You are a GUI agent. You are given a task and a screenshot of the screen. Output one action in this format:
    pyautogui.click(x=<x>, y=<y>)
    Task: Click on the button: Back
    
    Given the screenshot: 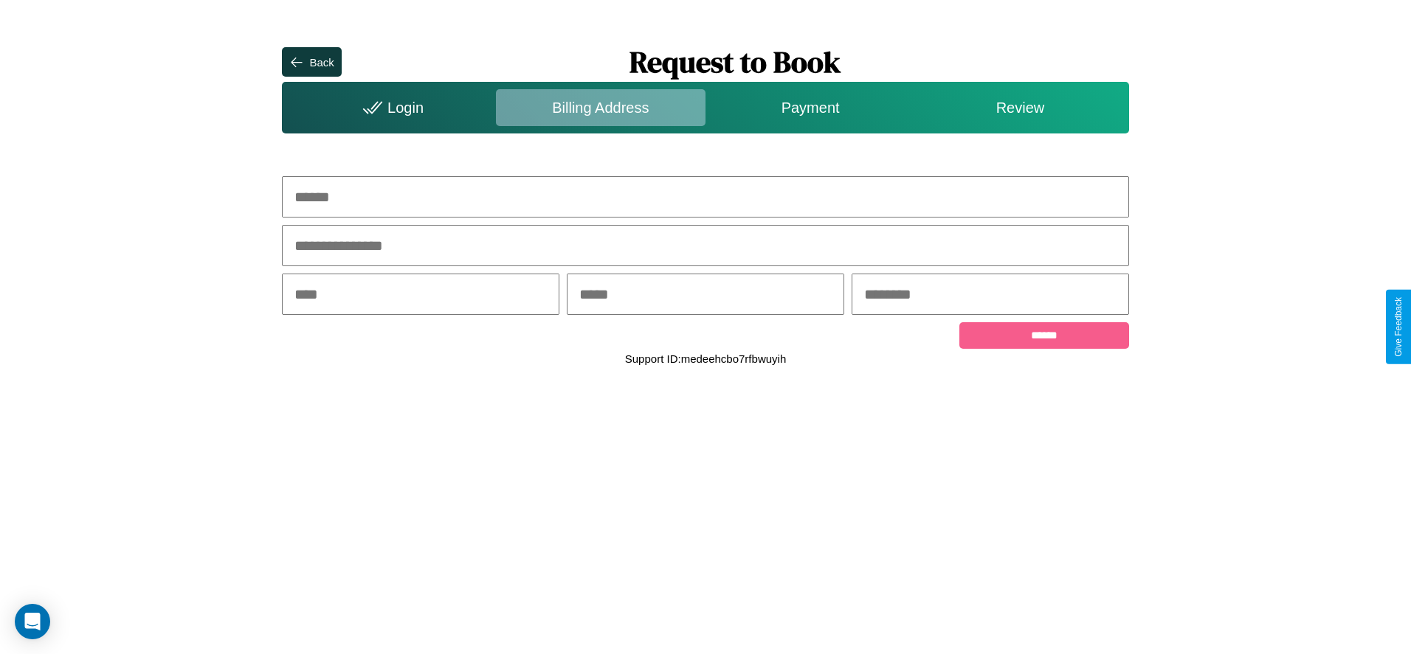 What is the action you would take?
    pyautogui.click(x=311, y=62)
    